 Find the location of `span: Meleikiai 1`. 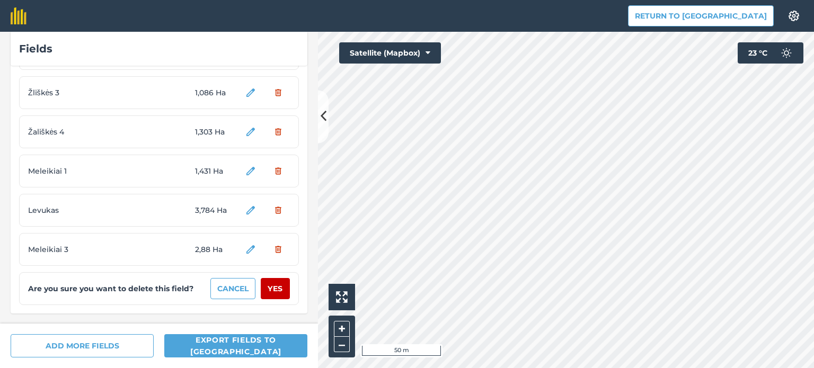

span: Meleikiai 1 is located at coordinates (68, 171).